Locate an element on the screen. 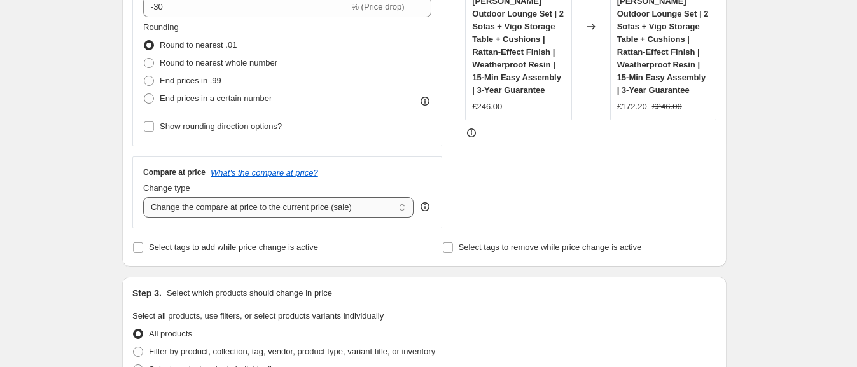 The width and height of the screenshot is (857, 367). span: All products is located at coordinates (170, 333).